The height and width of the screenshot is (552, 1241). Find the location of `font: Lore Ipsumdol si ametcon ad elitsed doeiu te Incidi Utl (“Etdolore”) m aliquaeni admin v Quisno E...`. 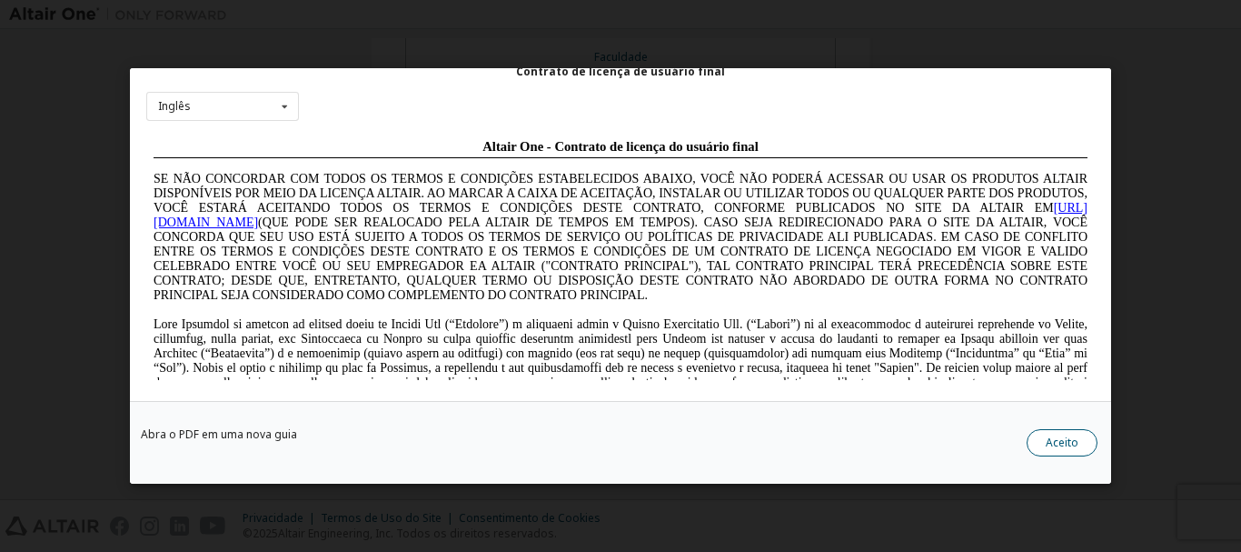

font: Lore Ipsumdol si ametcon ad elitsed doeiu te Incidi Utl (“Etdolore”) m aliquaeni admin v Quisno E... is located at coordinates (474, 250).